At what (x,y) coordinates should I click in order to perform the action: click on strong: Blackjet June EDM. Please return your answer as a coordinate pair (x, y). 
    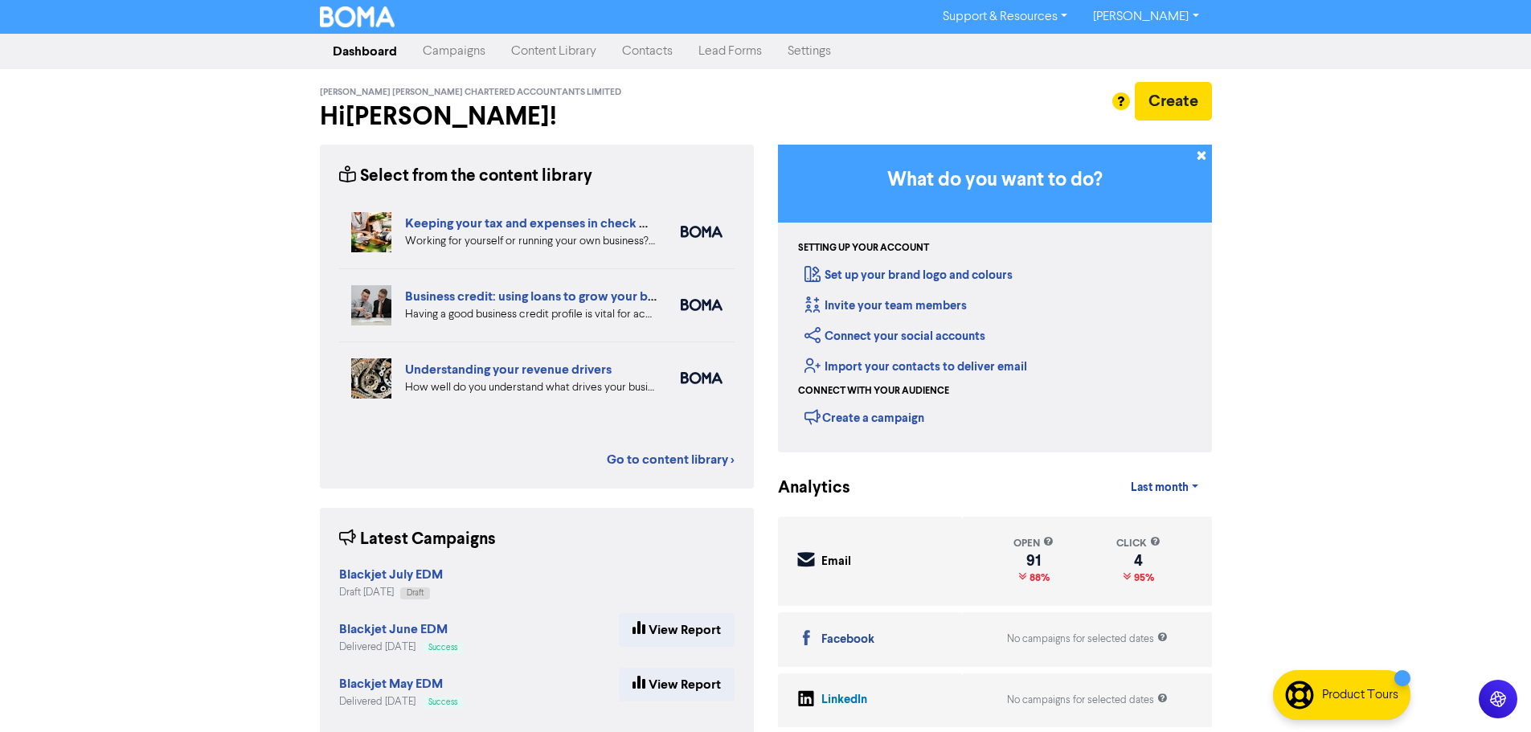
    Looking at the image, I should click on (393, 629).